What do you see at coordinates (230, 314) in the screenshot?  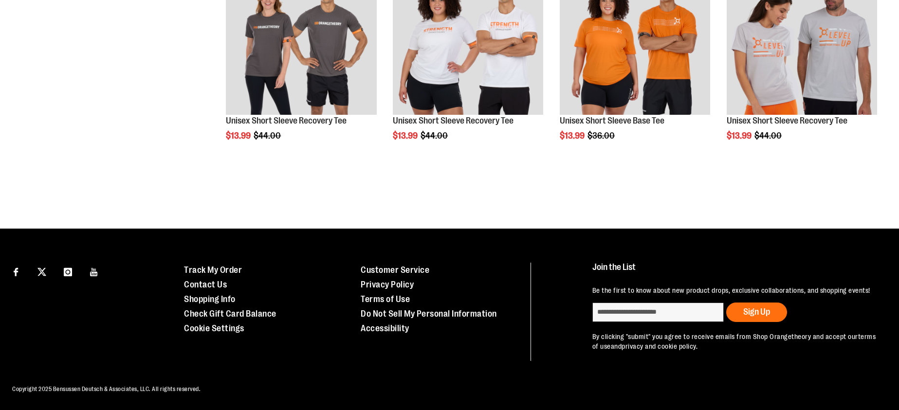 I see `a: Check Gift Card Balance` at bounding box center [230, 314].